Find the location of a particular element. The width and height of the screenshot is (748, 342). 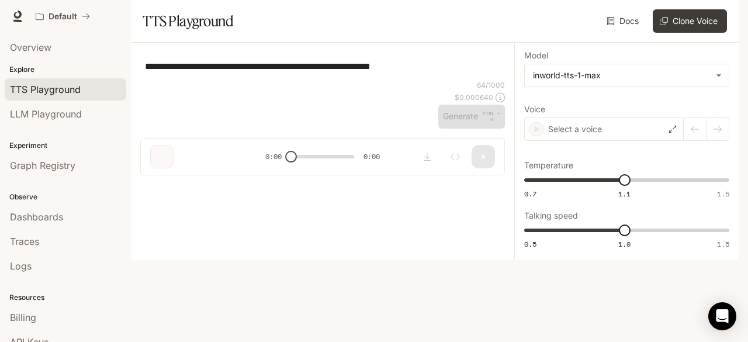

button: All workspaces is located at coordinates (63, 16).